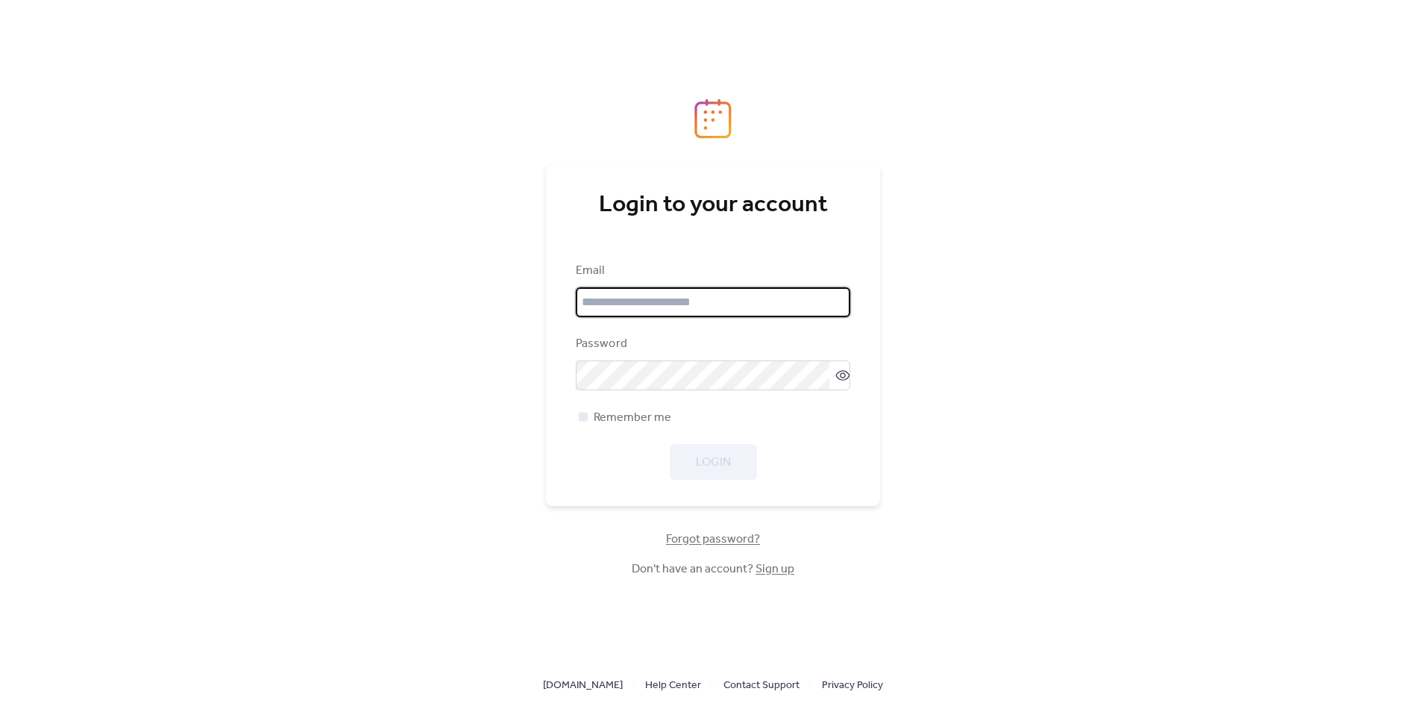 The width and height of the screenshot is (1426, 712). Describe the element at coordinates (762, 684) in the screenshot. I see `a: Contact Support` at that location.